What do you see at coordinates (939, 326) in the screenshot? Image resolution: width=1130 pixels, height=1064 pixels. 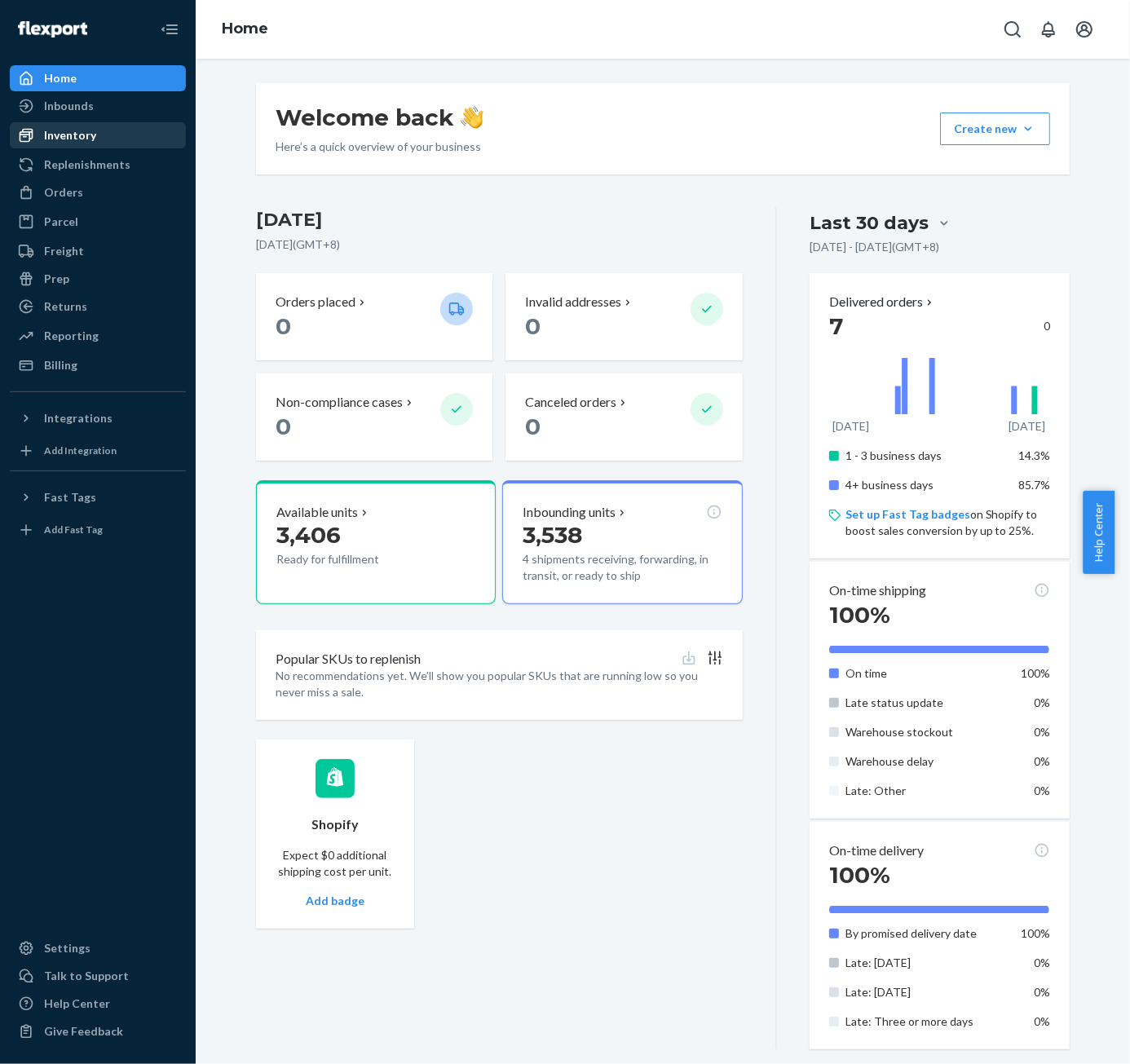 I see `div: 0` at bounding box center [939, 326].